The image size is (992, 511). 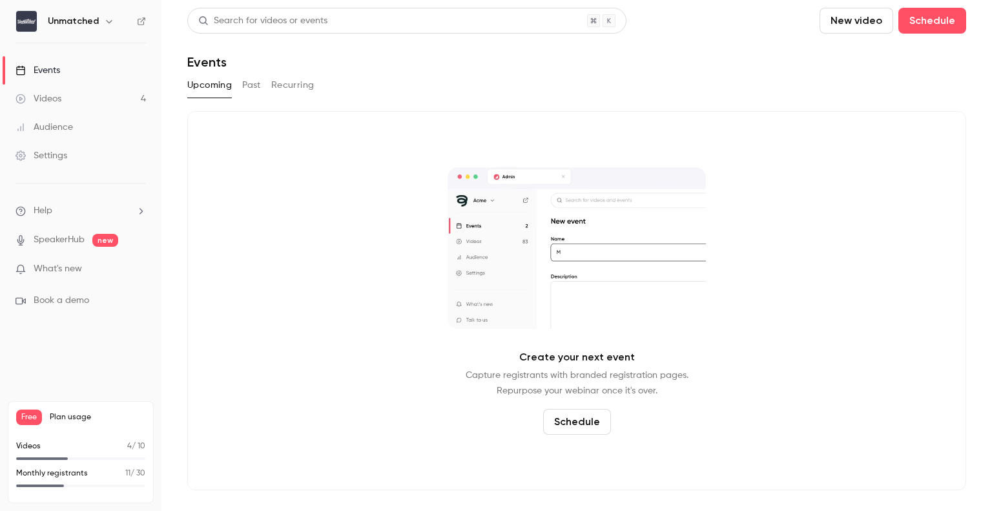 What do you see at coordinates (73, 21) in the screenshot?
I see `h6: Unmatched` at bounding box center [73, 21].